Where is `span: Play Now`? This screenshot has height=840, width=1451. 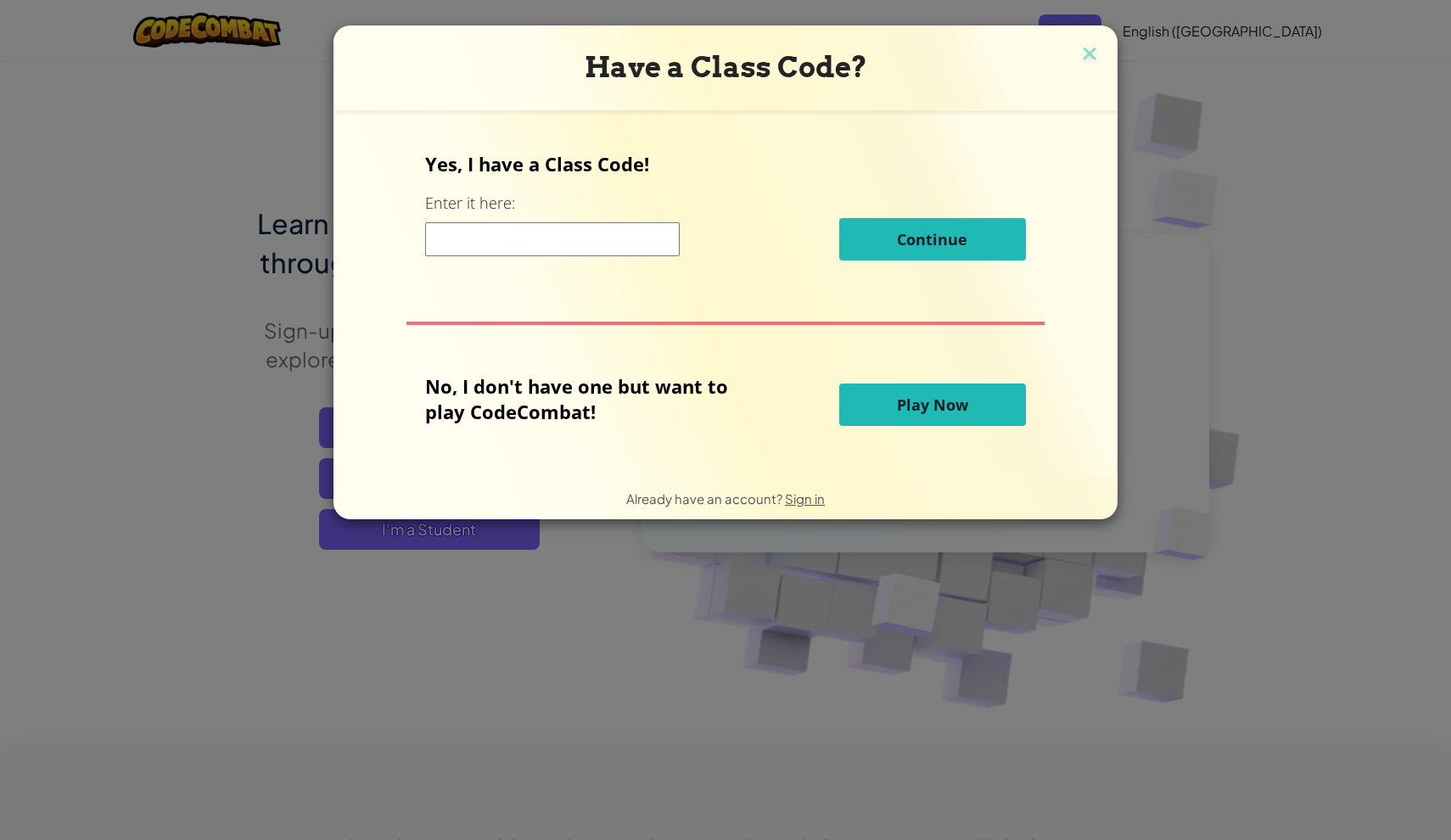 span: Play Now is located at coordinates (933, 404).